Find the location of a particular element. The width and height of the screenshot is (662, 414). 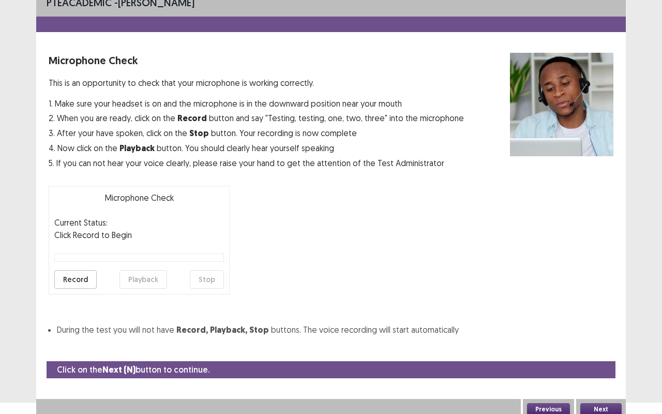

strong: Next (N) is located at coordinates (119, 369).